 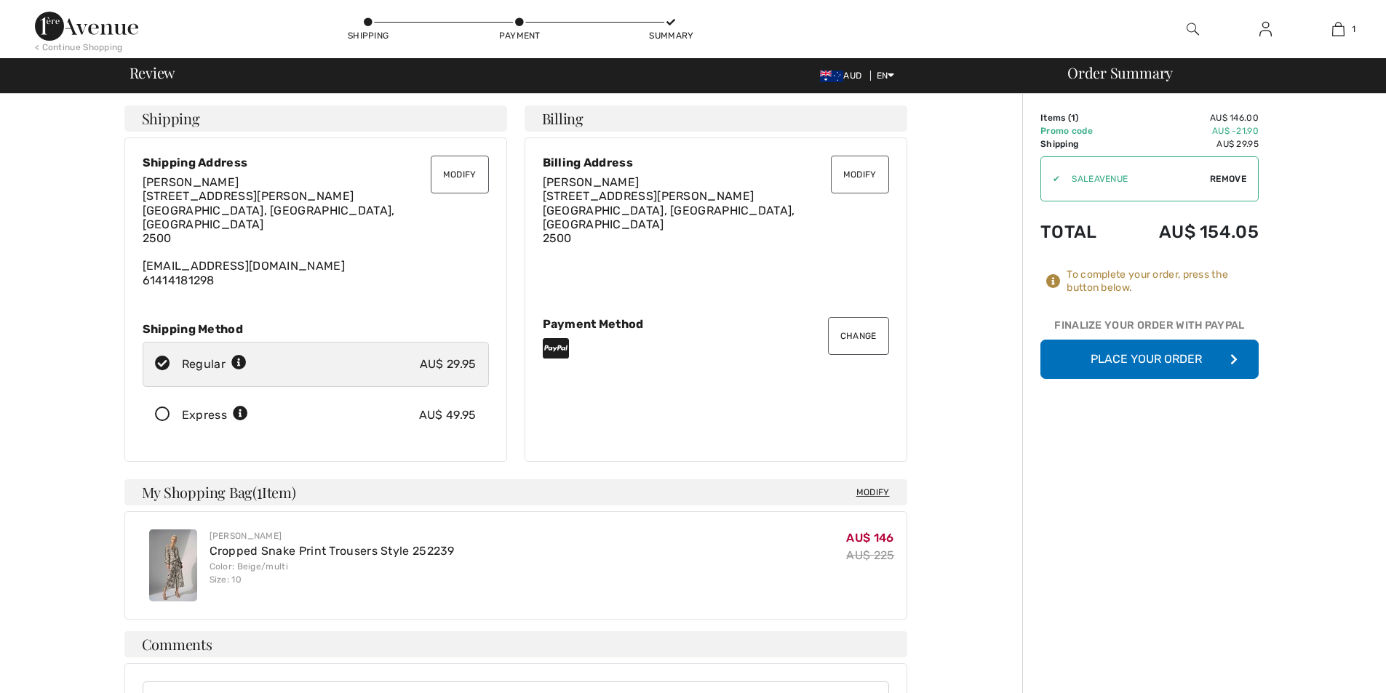 I want to click on s: AU$ 225, so click(x=870, y=555).